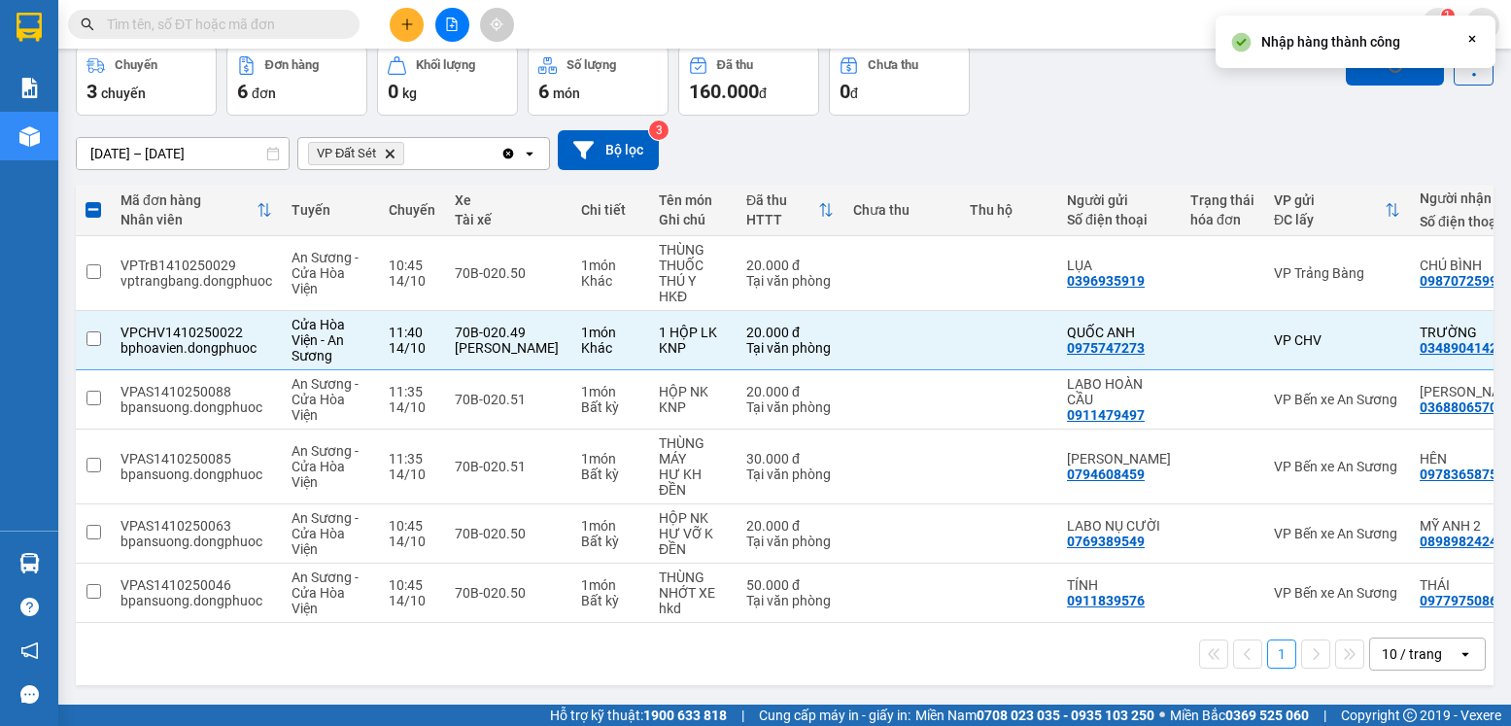  I want to click on span: VP Đất Sét, so click(346, 154).